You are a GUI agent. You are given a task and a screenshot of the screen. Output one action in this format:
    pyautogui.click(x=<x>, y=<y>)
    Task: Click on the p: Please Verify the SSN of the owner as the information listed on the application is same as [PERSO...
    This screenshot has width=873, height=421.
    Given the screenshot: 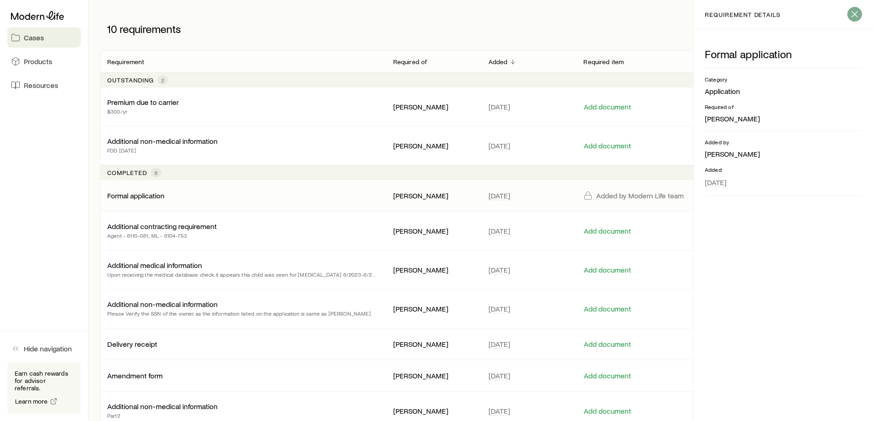 What is the action you would take?
    pyautogui.click(x=239, y=313)
    